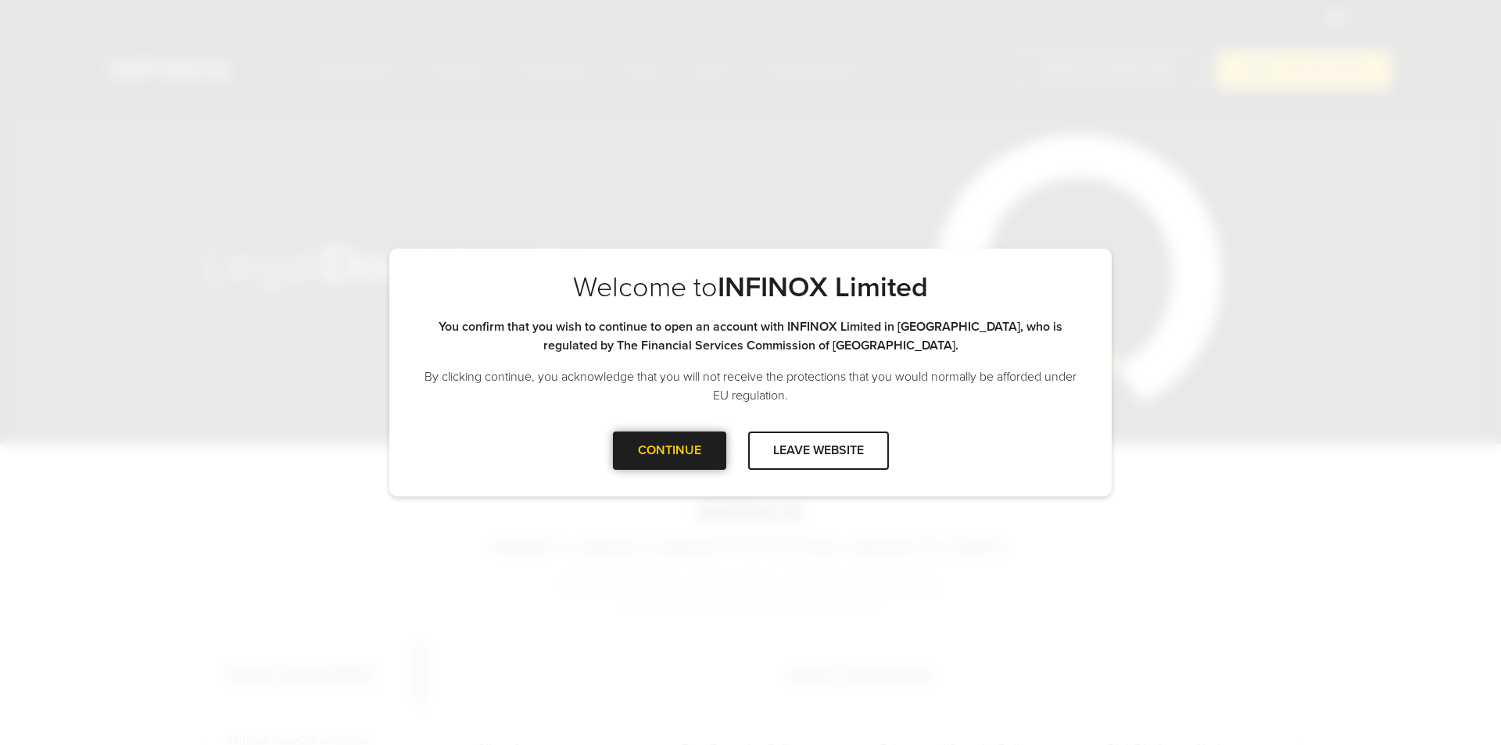 The image size is (1501, 745). I want to click on div: CONTINUE, so click(669, 450).